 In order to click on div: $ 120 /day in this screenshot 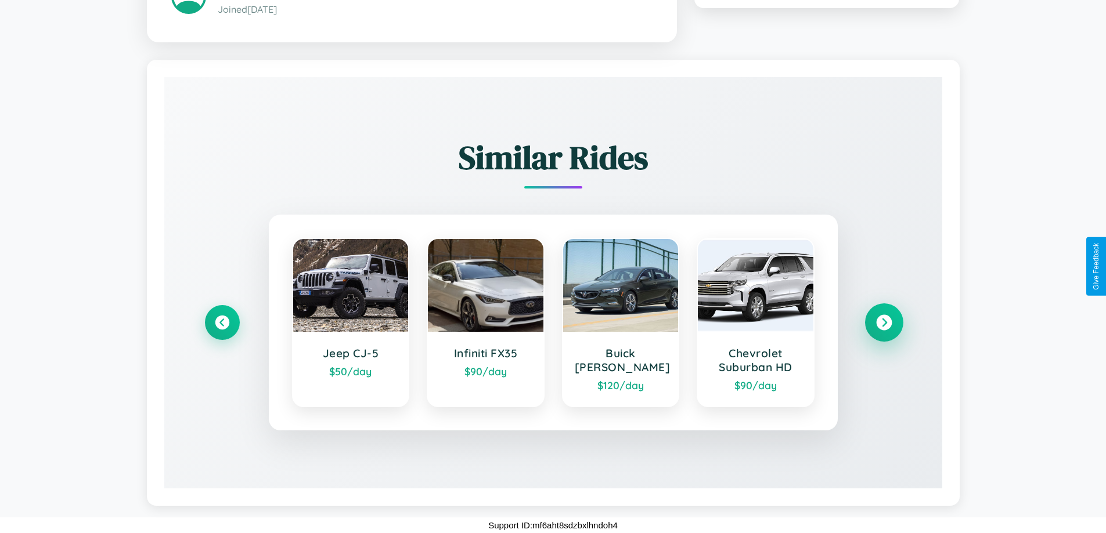, I will do `click(621, 385)`.